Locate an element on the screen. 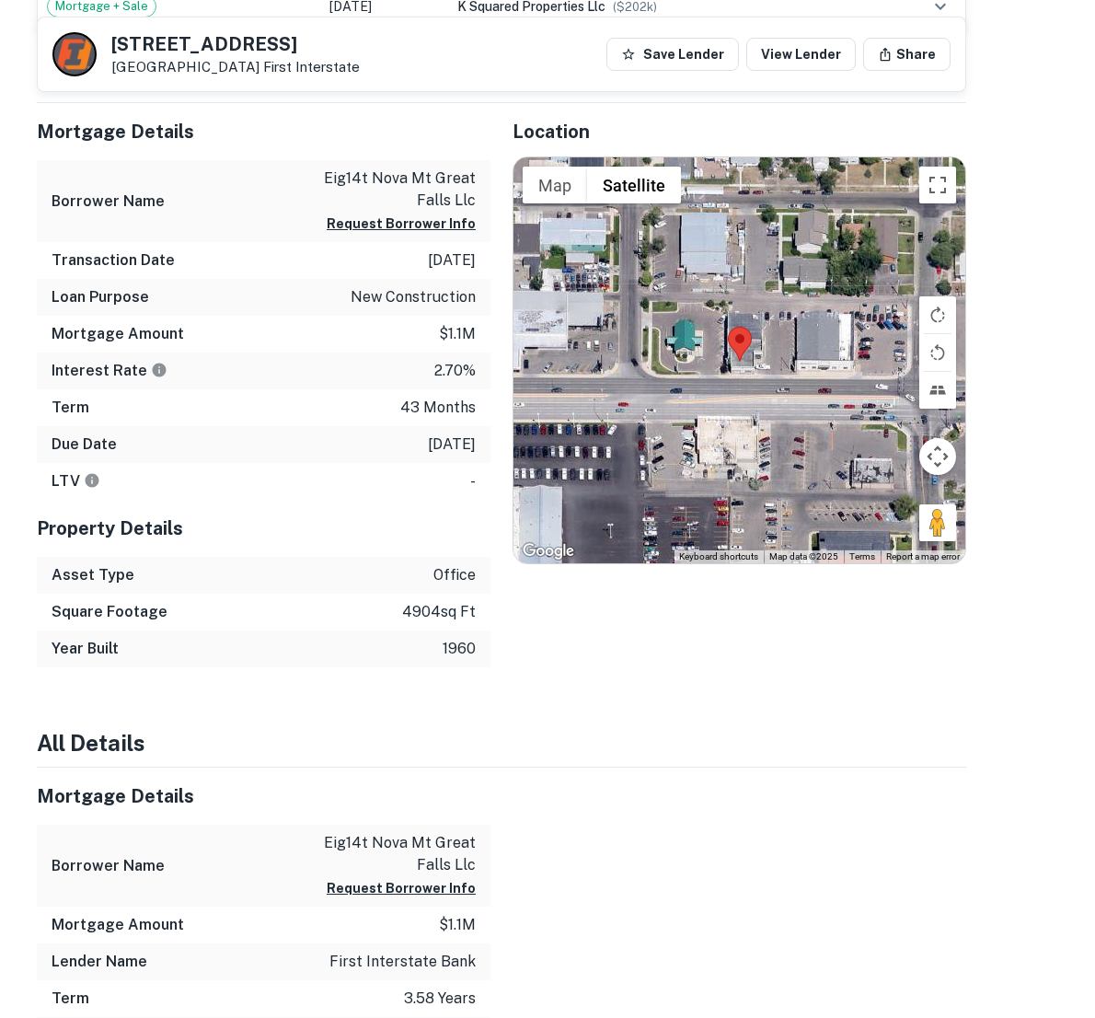  h6: Lender Name is located at coordinates (99, 962).